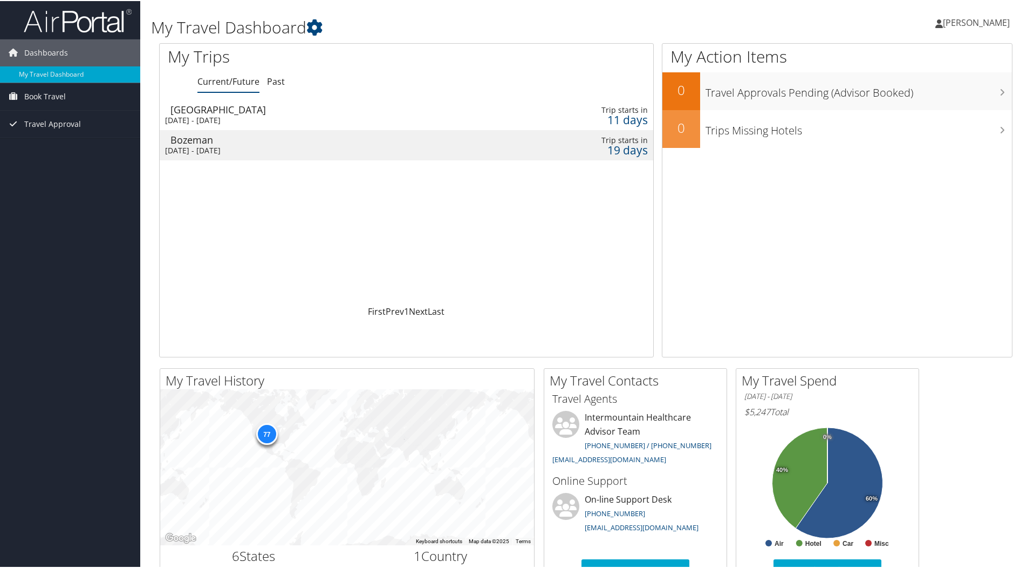 This screenshot has height=568, width=1027. What do you see at coordinates (837, 90) in the screenshot?
I see `a: 0Travel Approvals Pending (Advisor Booked)` at bounding box center [837, 90].